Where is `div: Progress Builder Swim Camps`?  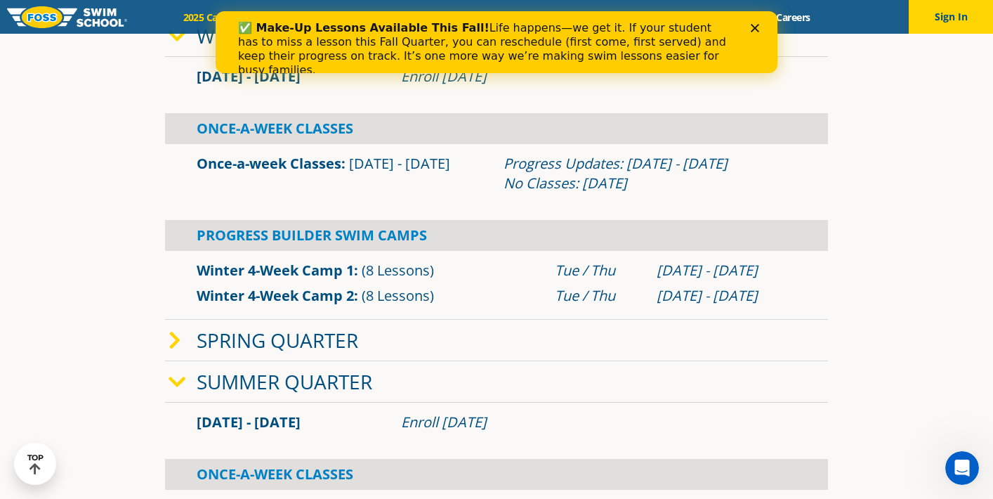 div: Progress Builder Swim Camps is located at coordinates (496, 235).